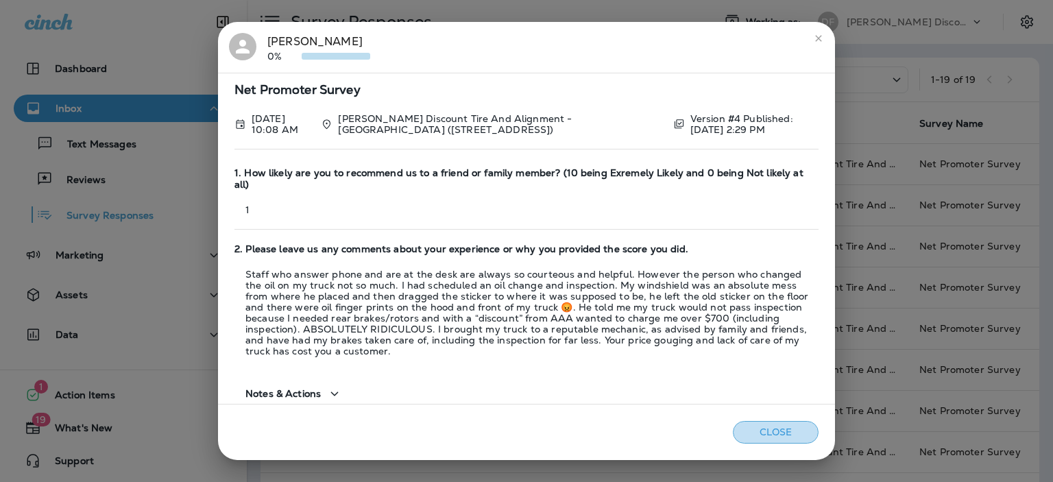 The width and height of the screenshot is (1053, 482). Describe the element at coordinates (527, 249) in the screenshot. I see `span: 2. Please leave us any comments about your experience or why you provided the score you did.` at that location.